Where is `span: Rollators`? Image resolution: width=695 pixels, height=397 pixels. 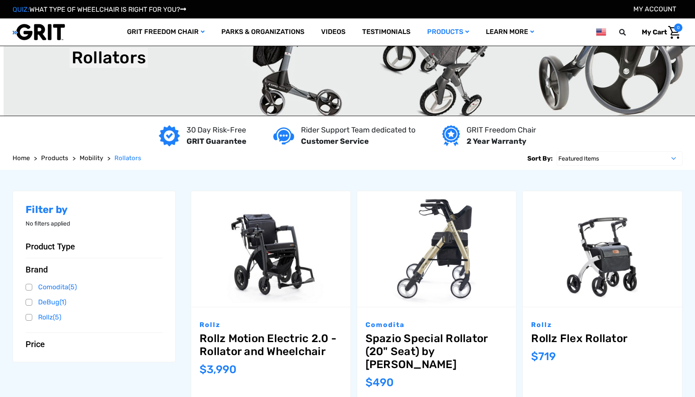 span: Rollators is located at coordinates (128, 158).